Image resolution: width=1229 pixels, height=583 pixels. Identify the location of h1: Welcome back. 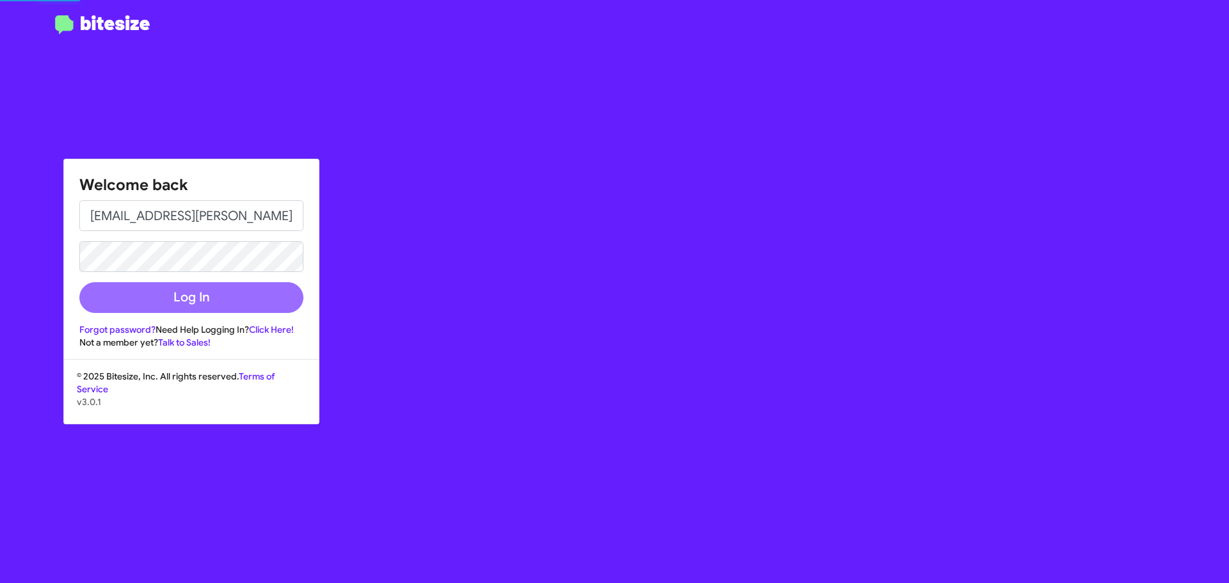
(191, 185).